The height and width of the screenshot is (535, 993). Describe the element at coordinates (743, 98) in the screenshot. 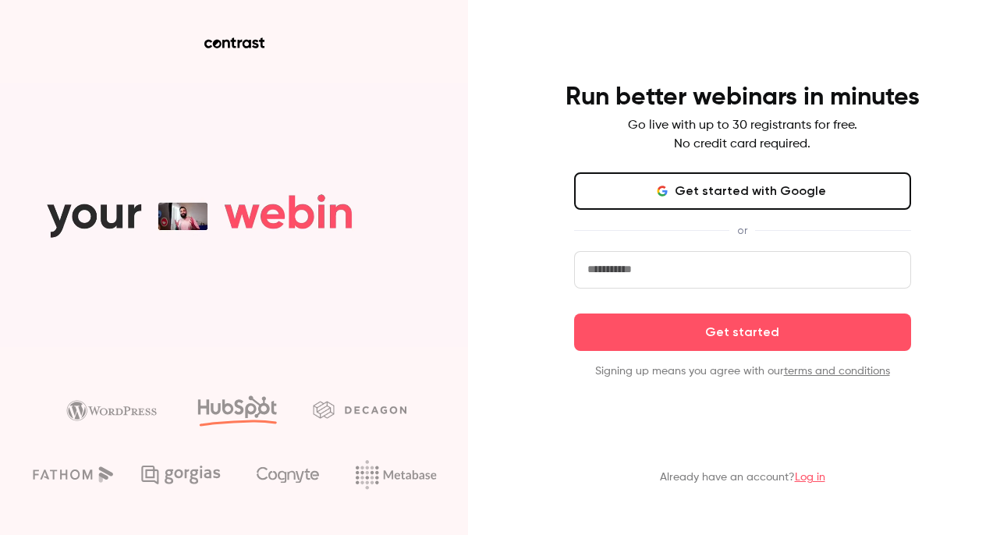

I see `h4: Run better webinars in minutes` at that location.